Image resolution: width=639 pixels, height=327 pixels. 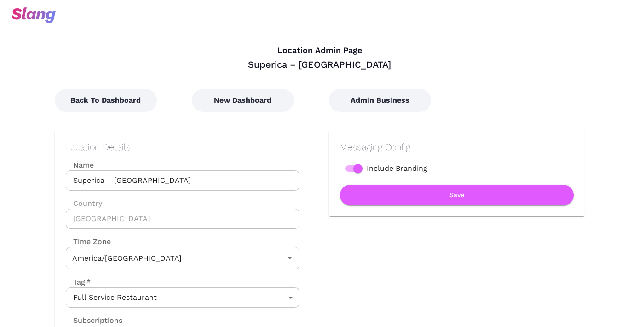 What do you see at coordinates (457, 195) in the screenshot?
I see `button: Save` at bounding box center [457, 195].